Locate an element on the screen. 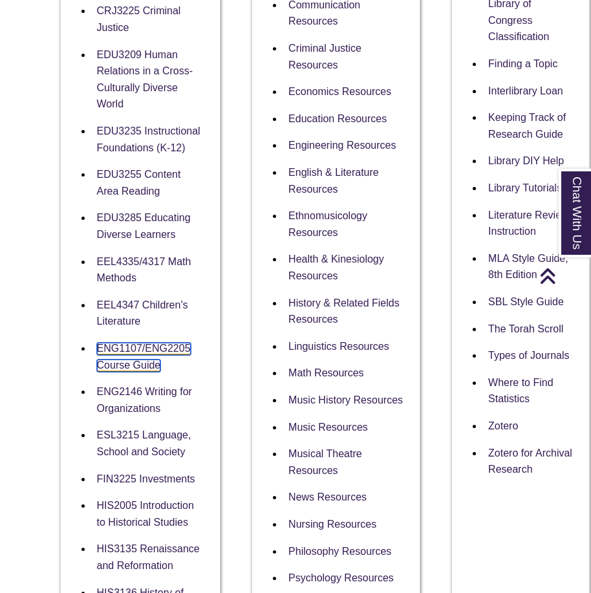  a: Where to Find Statistics is located at coordinates (520, 390).